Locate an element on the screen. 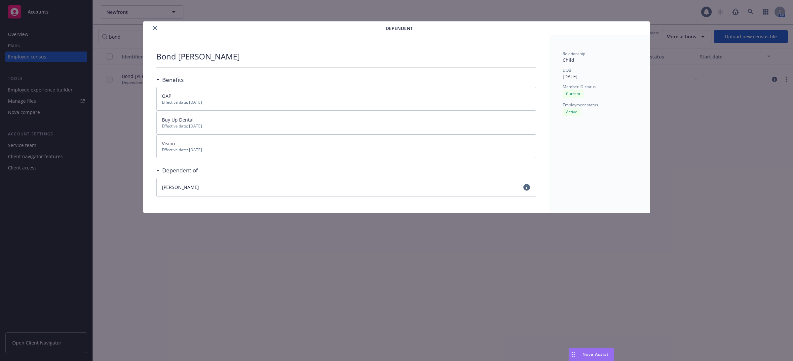 Image resolution: width=793 pixels, height=361 pixels. div: Current is located at coordinates (573, 93).